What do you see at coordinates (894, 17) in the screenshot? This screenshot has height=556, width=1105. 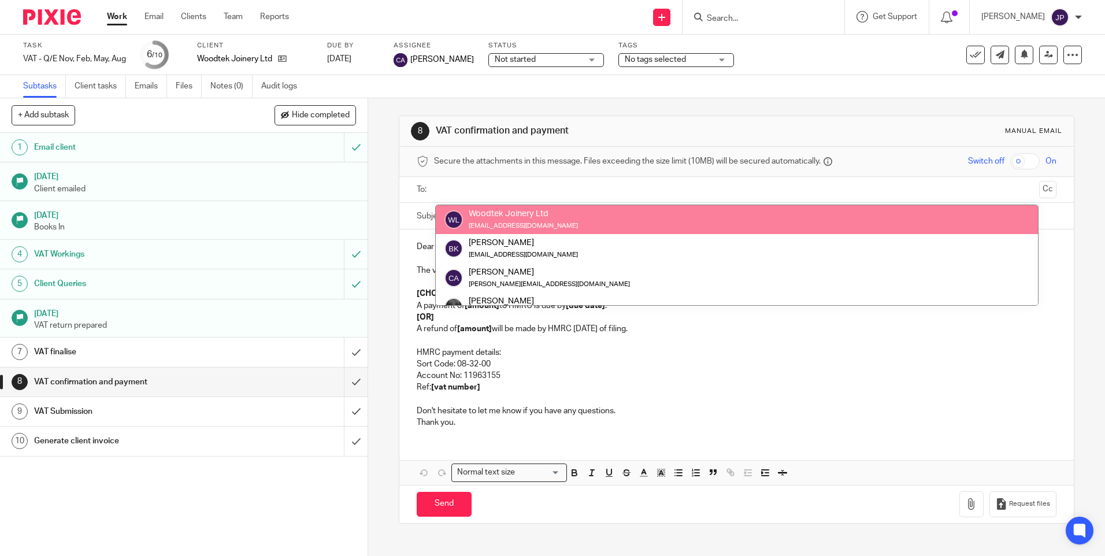 I see `span: Get Support` at bounding box center [894, 17].